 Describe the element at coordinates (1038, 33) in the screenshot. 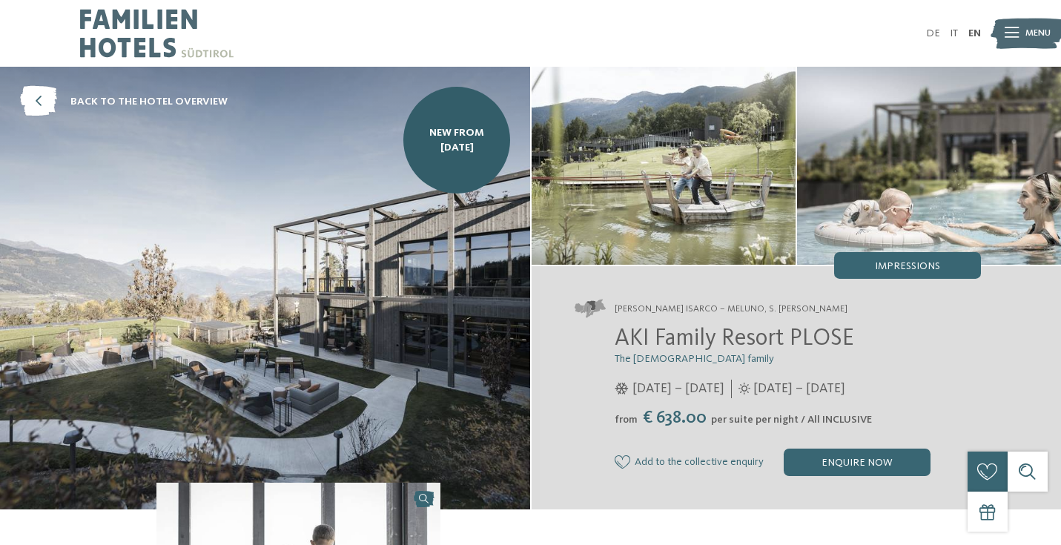

I see `span: Menu` at that location.